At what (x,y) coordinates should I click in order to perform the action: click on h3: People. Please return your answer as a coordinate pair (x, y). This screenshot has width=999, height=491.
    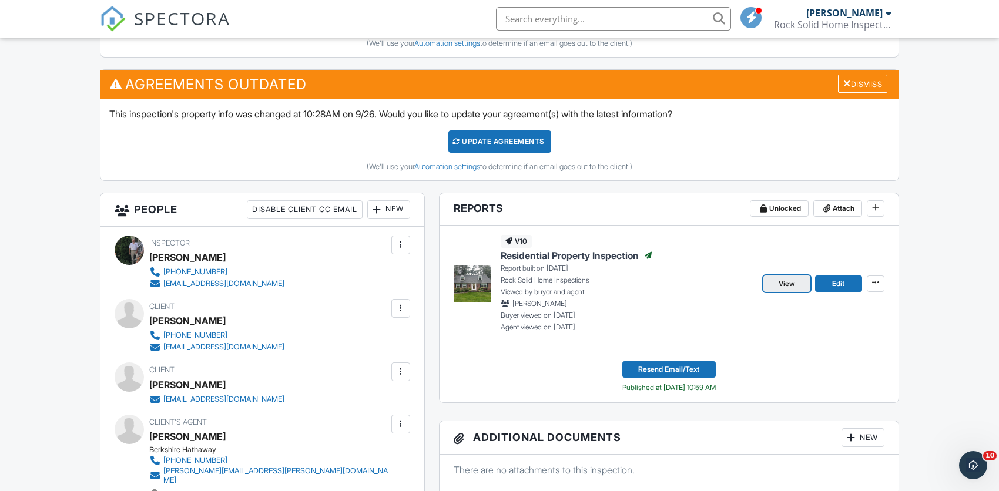
    Looking at the image, I should click on (262, 210).